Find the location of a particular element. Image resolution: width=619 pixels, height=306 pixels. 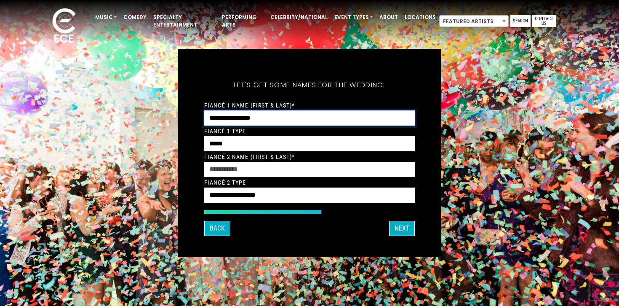

h5: Let's get some names for the wedding: is located at coordinates (309, 85).